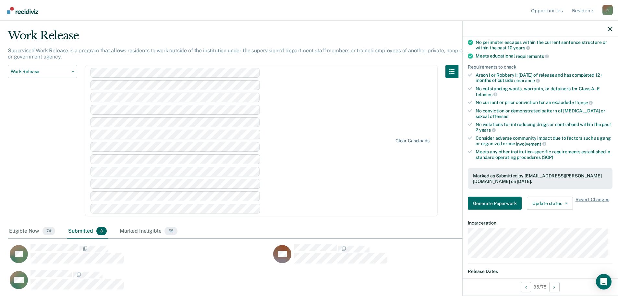 The height and width of the screenshot is (296, 618). I want to click on span: 55, so click(171, 231).